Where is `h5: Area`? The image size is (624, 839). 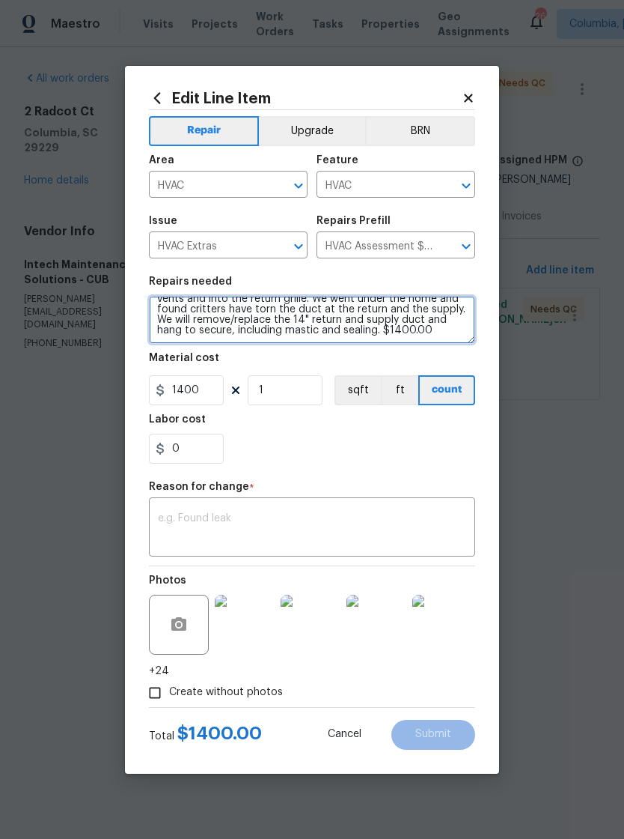 h5: Area is located at coordinates (162, 160).